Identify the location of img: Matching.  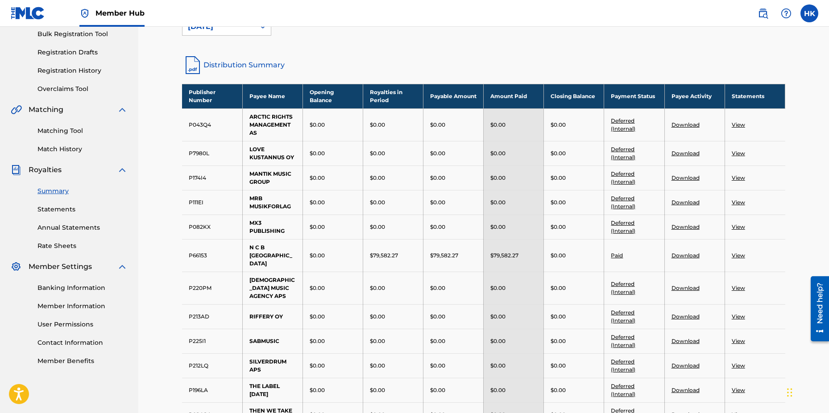
(16, 110).